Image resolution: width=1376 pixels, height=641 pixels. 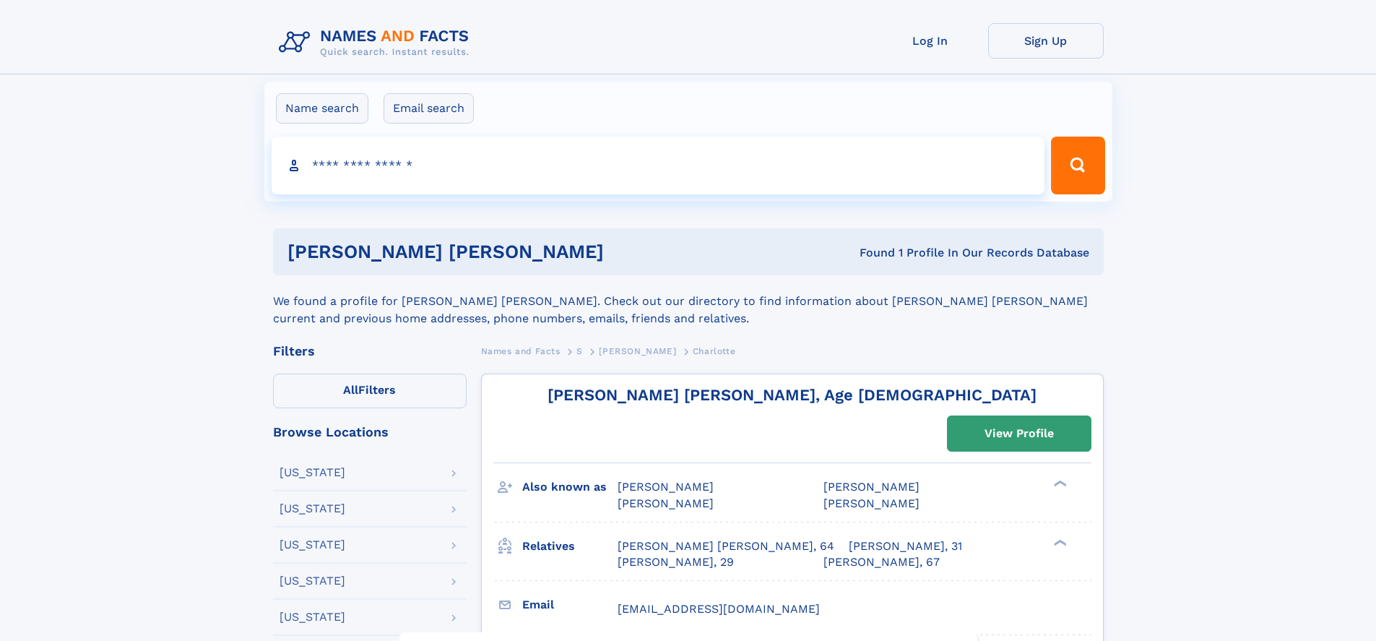 What do you see at coordinates (428, 108) in the screenshot?
I see `label: Email search` at bounding box center [428, 108].